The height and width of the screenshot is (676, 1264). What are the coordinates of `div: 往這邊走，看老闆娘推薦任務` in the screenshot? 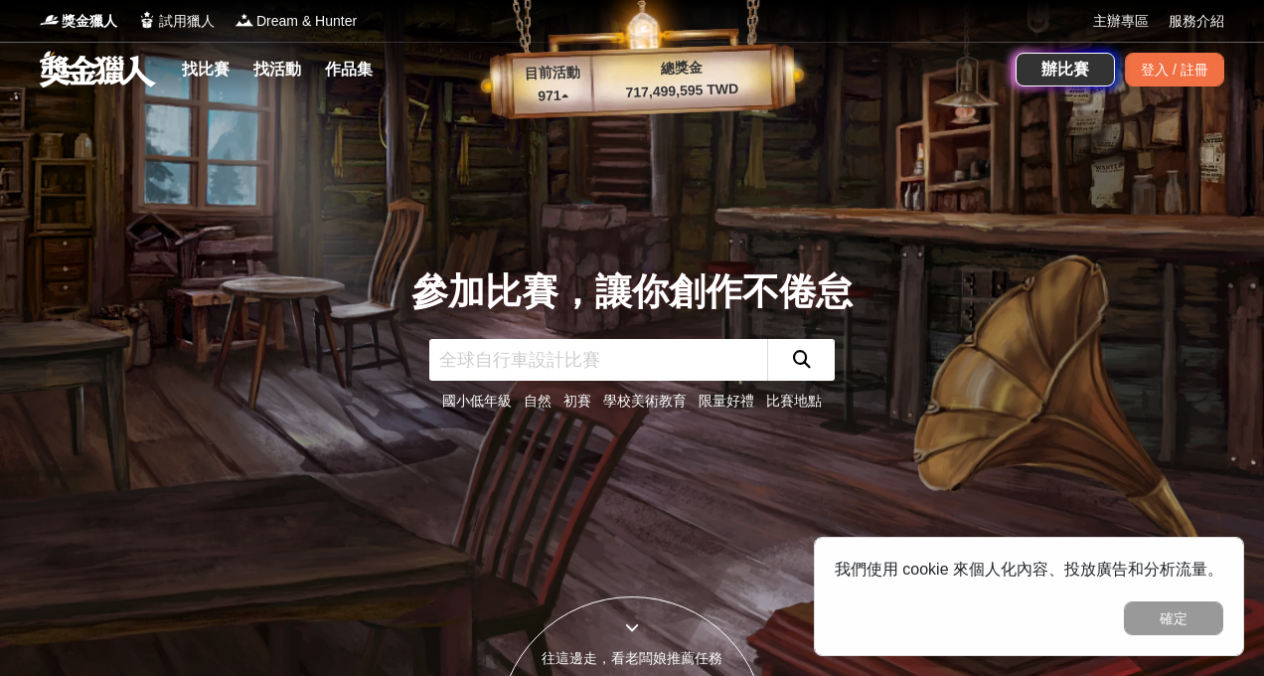 It's located at (632, 658).